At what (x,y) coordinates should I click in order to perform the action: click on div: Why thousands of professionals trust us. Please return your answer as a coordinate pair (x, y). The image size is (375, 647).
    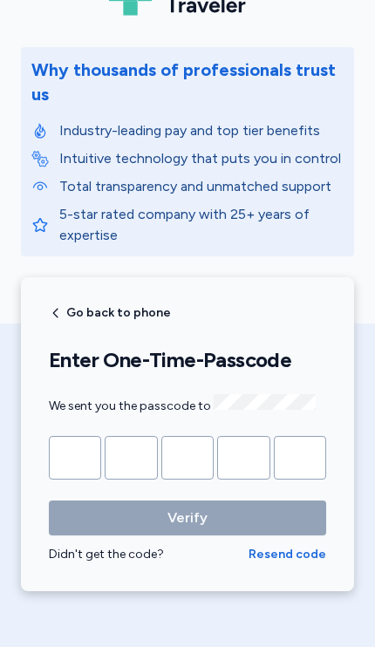
    Looking at the image, I should click on (188, 82).